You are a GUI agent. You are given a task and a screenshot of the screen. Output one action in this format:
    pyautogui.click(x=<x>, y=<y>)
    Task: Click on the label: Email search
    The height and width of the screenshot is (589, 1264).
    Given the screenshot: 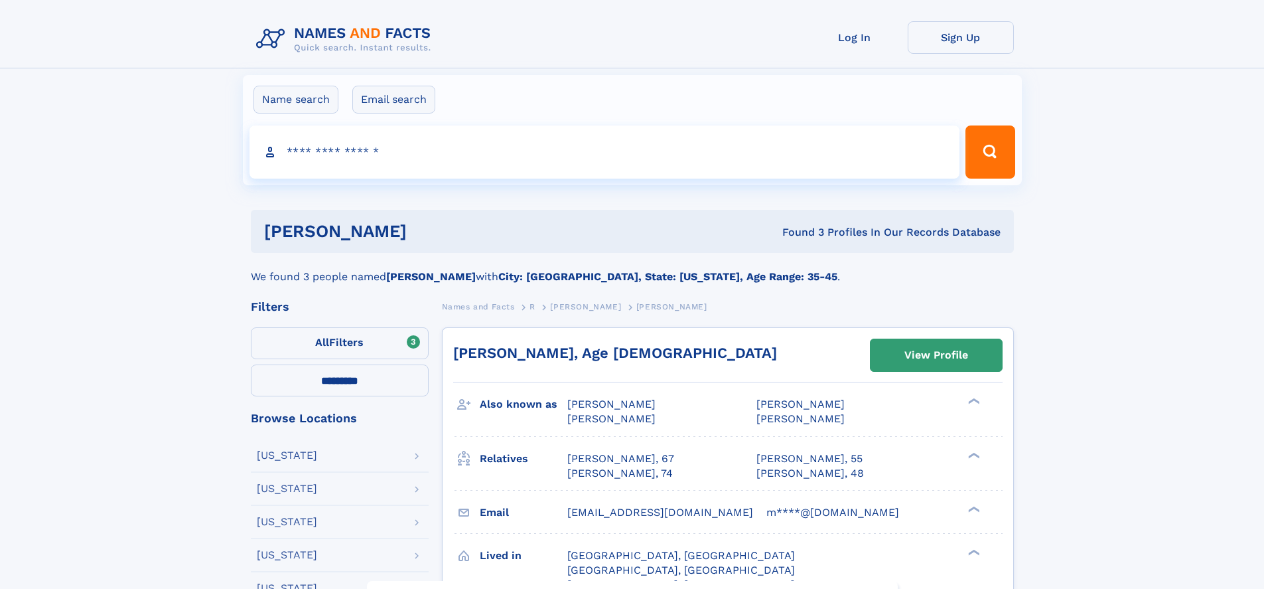 What is the action you would take?
    pyautogui.click(x=394, y=100)
    